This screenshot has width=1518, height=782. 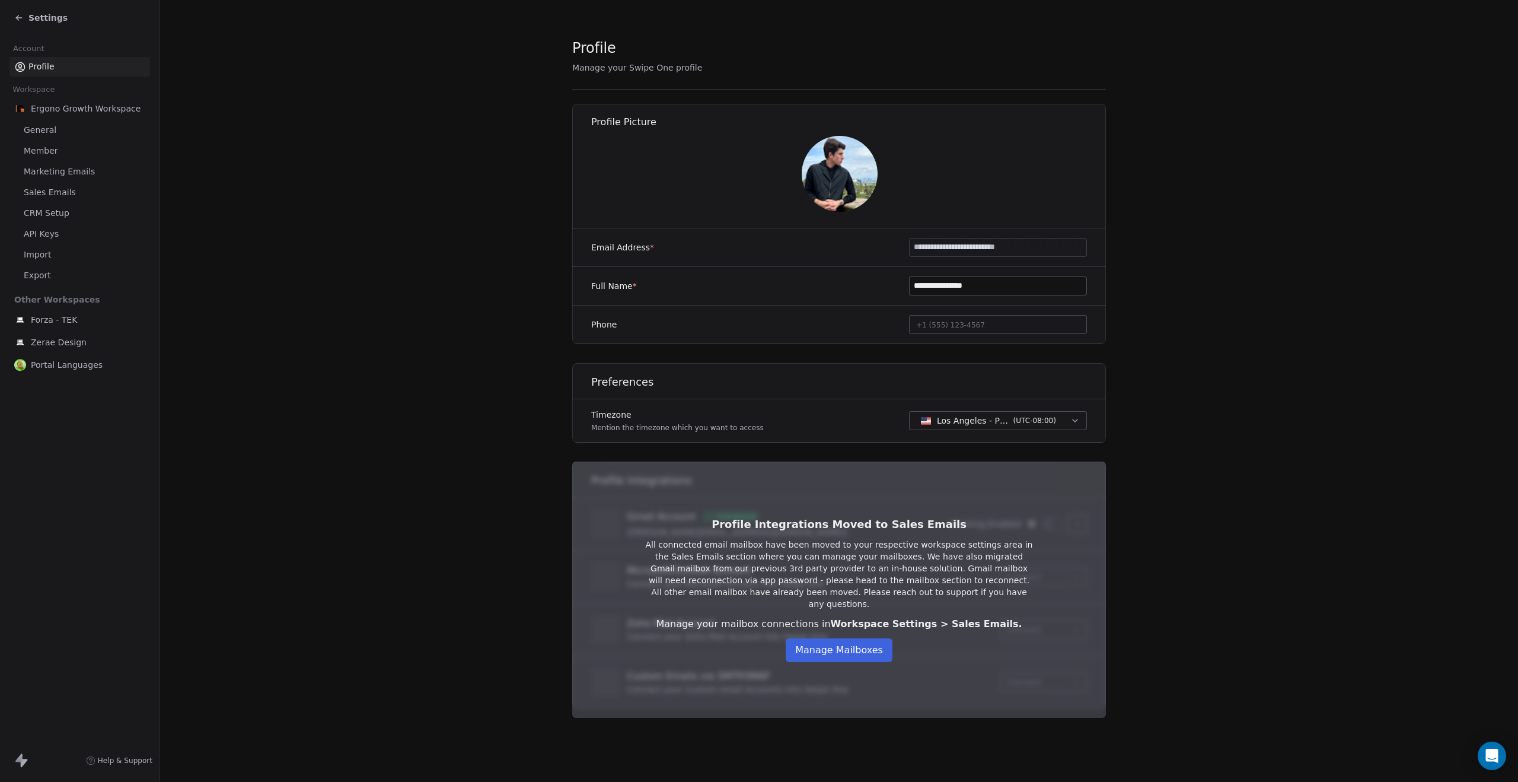 What do you see at coordinates (85, 109) in the screenshot?
I see `span: Ergono Growth Workspace` at bounding box center [85, 109].